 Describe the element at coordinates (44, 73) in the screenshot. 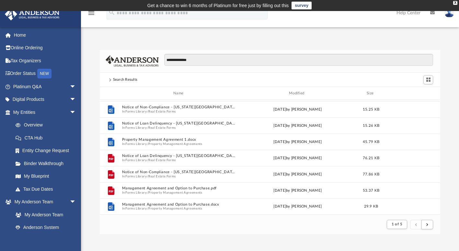

I see `div: NEW` at that location.